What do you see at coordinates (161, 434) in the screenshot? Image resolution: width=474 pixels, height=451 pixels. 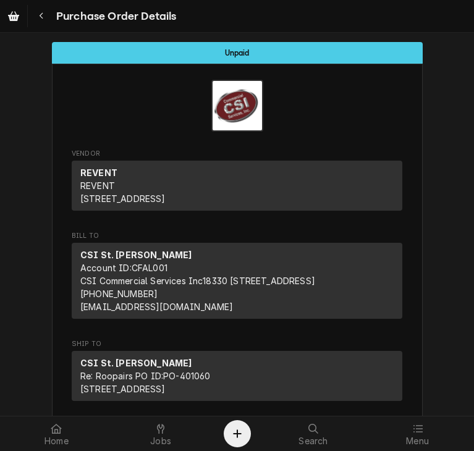 I see `a: Jobs` at bounding box center [161, 434].